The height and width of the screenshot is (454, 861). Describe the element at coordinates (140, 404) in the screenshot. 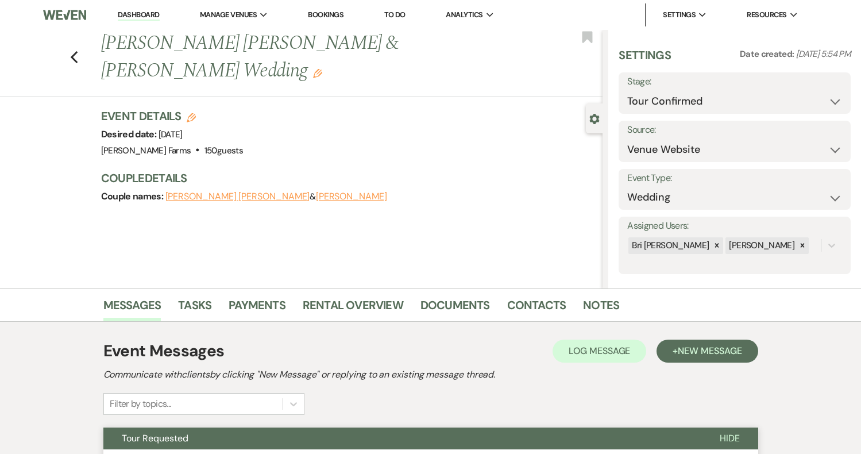

I see `div: Filter by topics...` at that location.